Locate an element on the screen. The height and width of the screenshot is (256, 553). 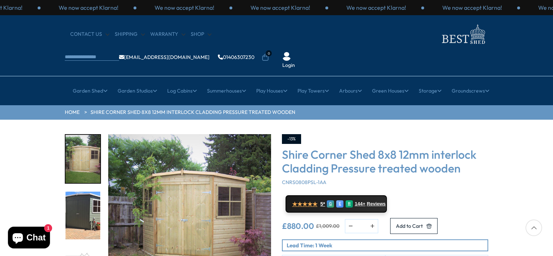
h3: Shire Corner Shed 8x8 12mm interlock Cladding Pressure treated wooden is located at coordinates (385, 161).